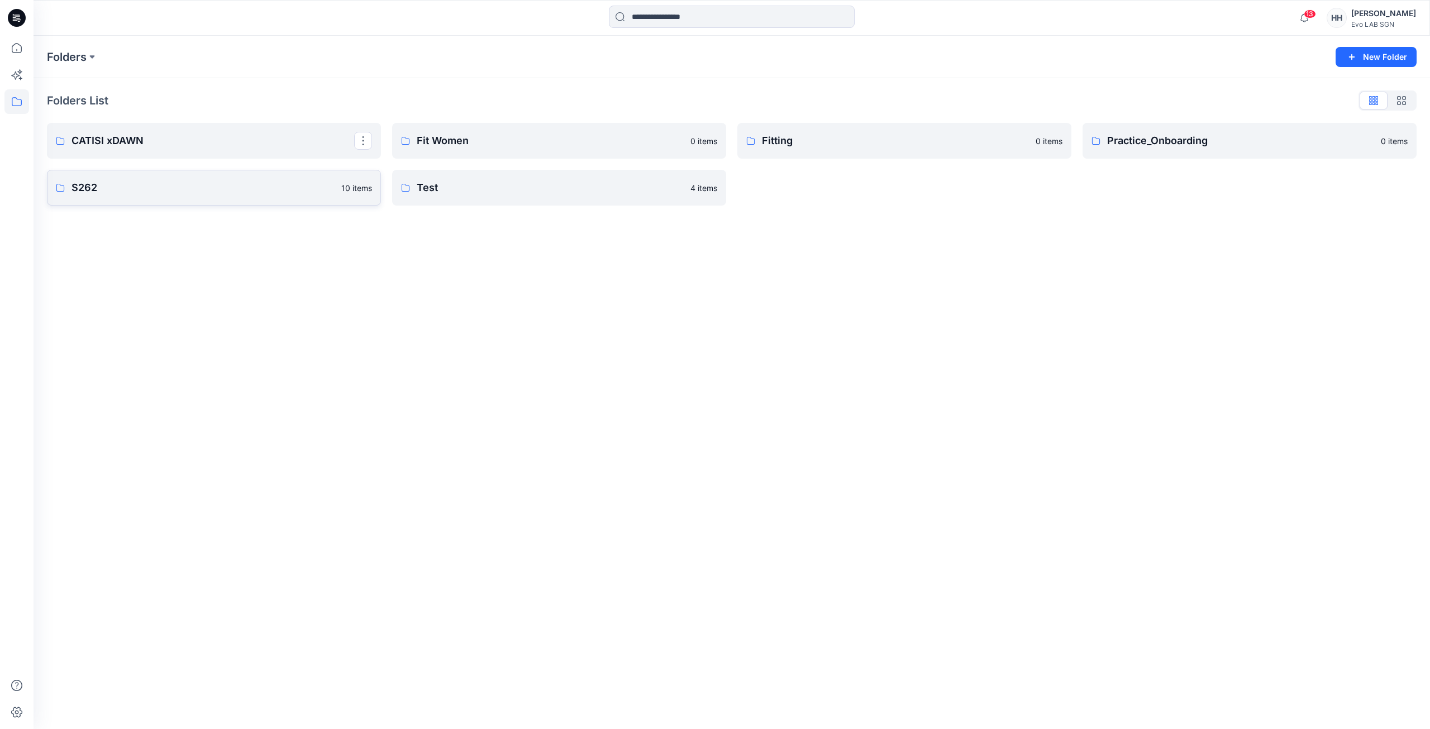 Image resolution: width=1430 pixels, height=729 pixels. Describe the element at coordinates (66, 57) in the screenshot. I see `a: Folders` at that location.